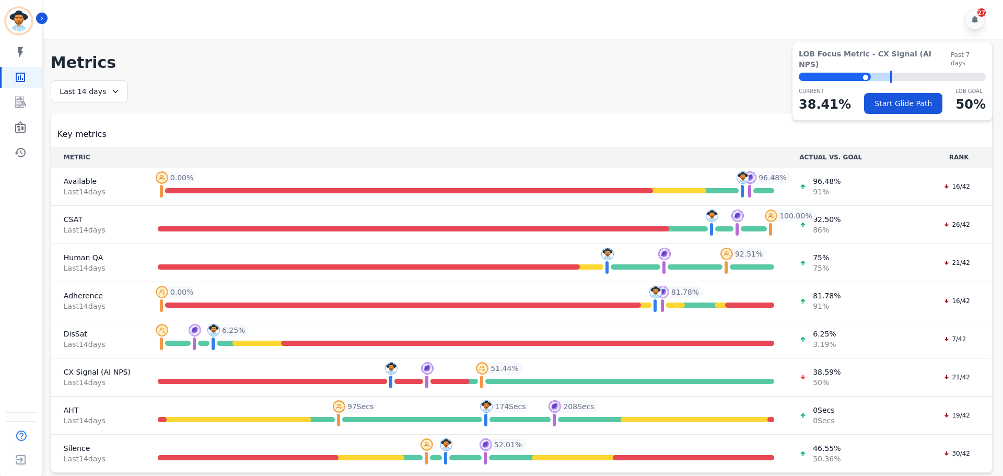 This screenshot has width=1003, height=476. What do you see at coordinates (826, 382) in the screenshot?
I see `span: 50 %` at bounding box center [826, 382].